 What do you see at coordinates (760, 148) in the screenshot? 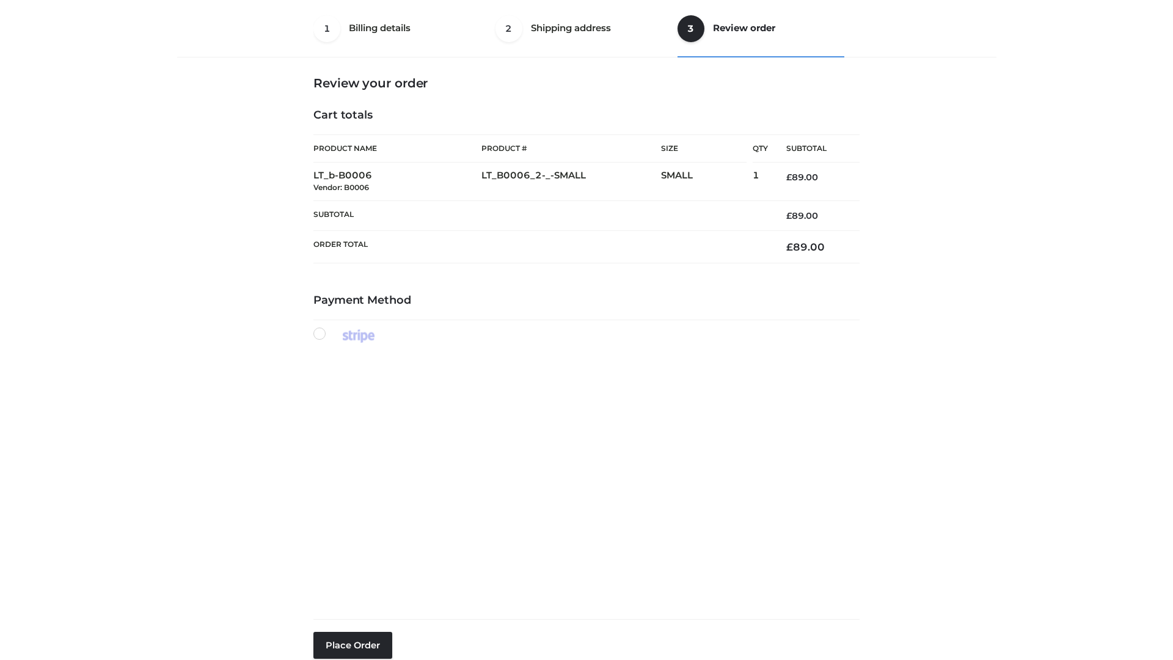
I see `th: Qty` at bounding box center [760, 148].